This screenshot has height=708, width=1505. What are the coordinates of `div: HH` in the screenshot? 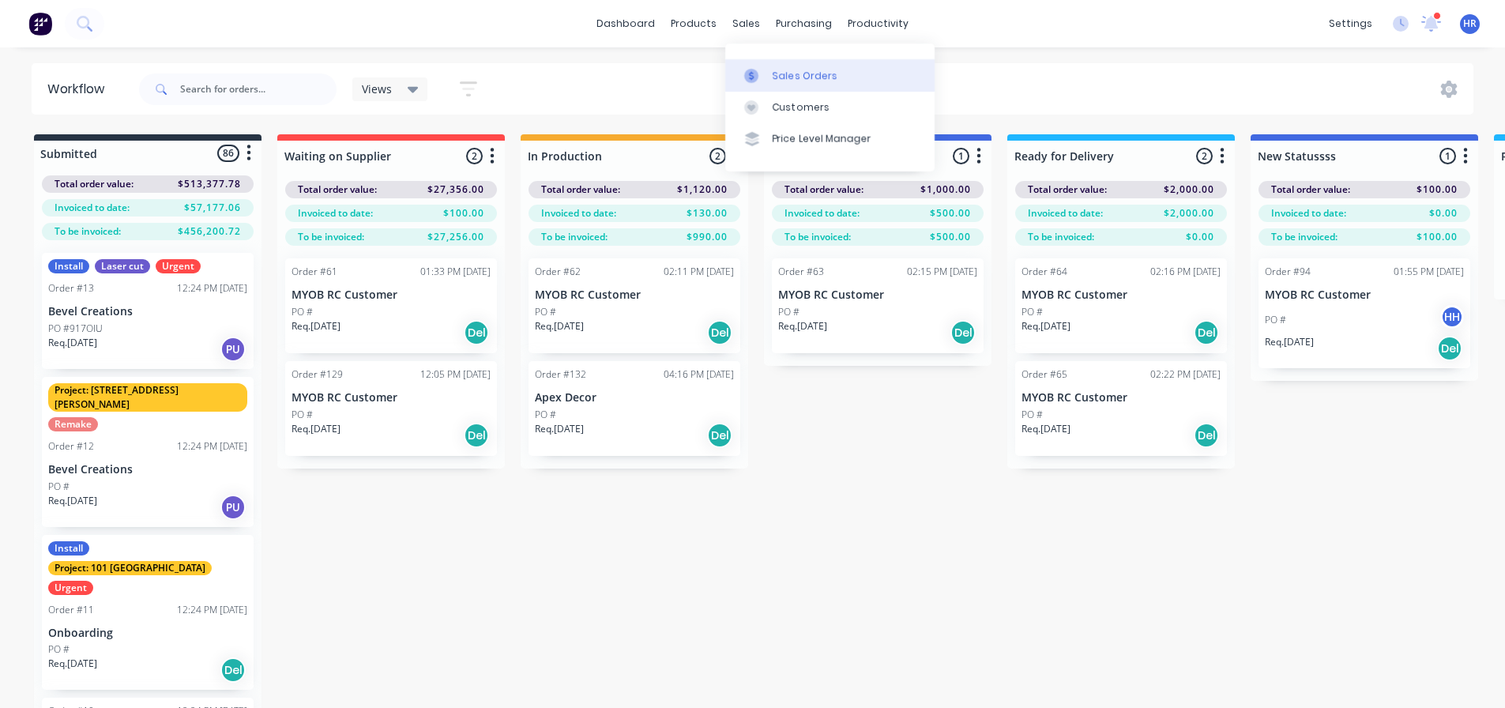 It's located at (1452, 317).